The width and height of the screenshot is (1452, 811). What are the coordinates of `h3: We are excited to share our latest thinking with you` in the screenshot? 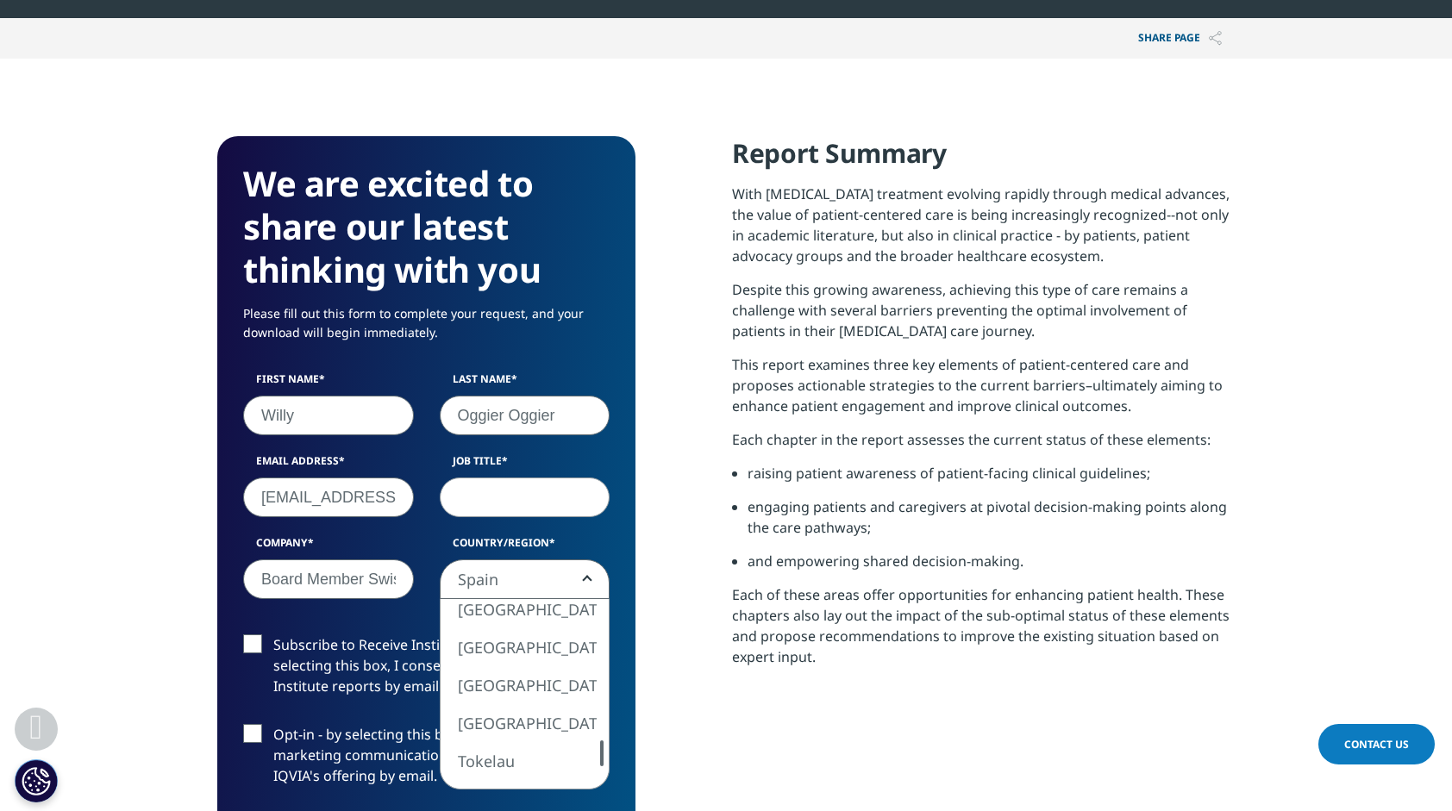 It's located at (426, 227).